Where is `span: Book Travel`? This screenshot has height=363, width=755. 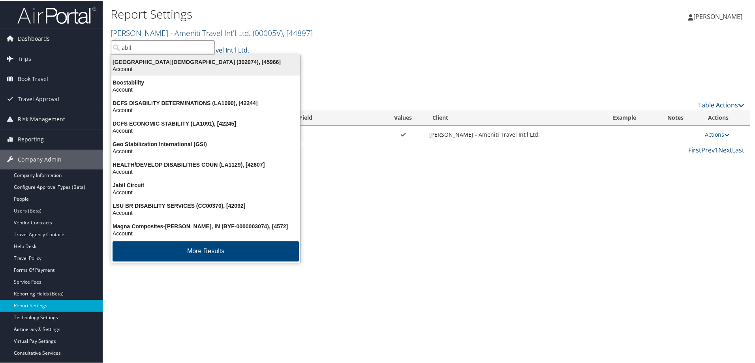 span: Book Travel is located at coordinates (33, 78).